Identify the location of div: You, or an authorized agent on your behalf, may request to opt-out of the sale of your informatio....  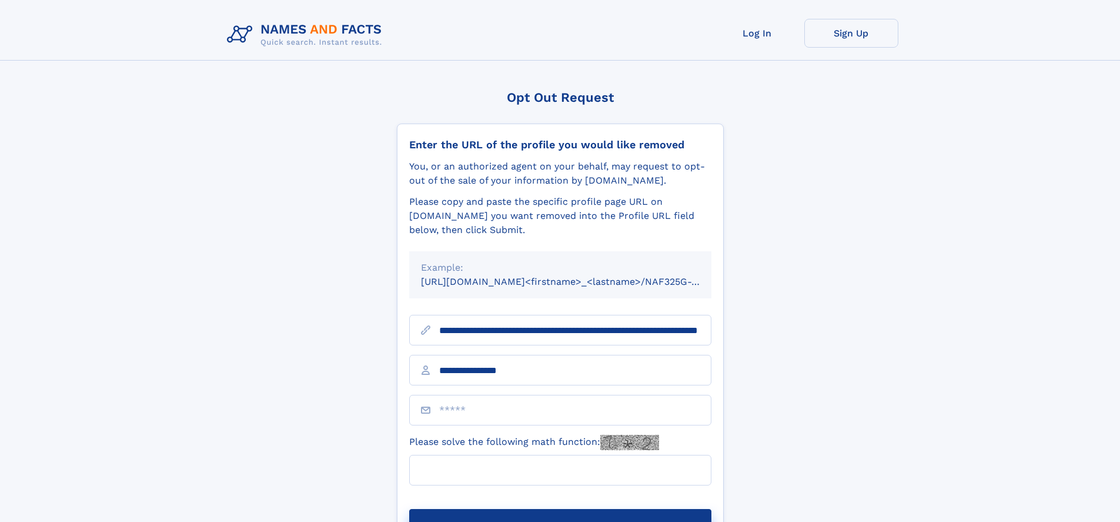
(560, 173).